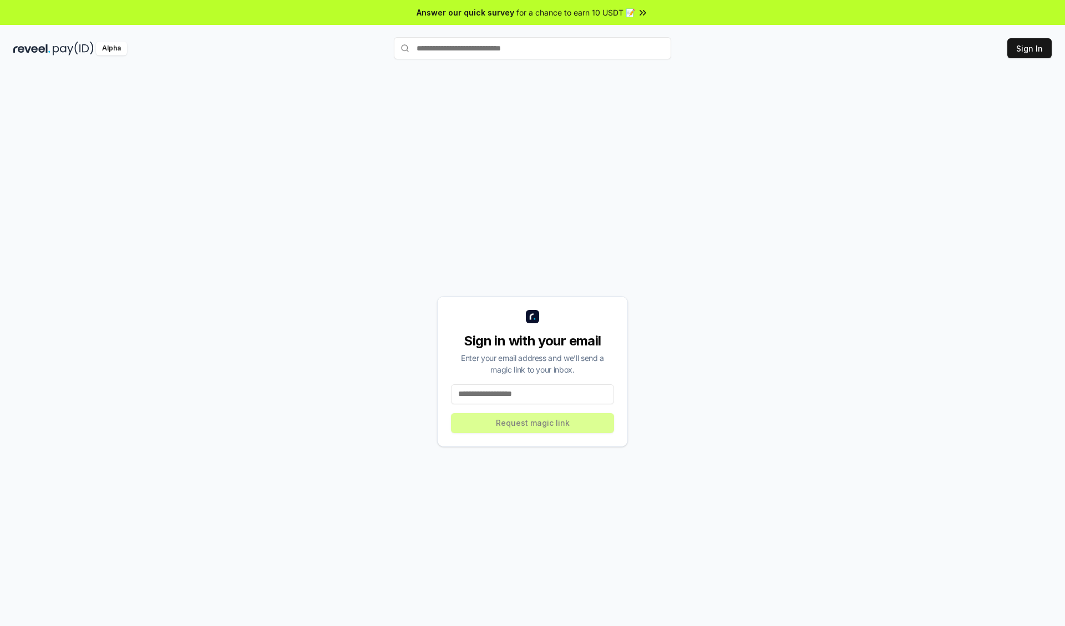 The height and width of the screenshot is (626, 1065). What do you see at coordinates (32, 48) in the screenshot?
I see `img: reveel_dark` at bounding box center [32, 48].